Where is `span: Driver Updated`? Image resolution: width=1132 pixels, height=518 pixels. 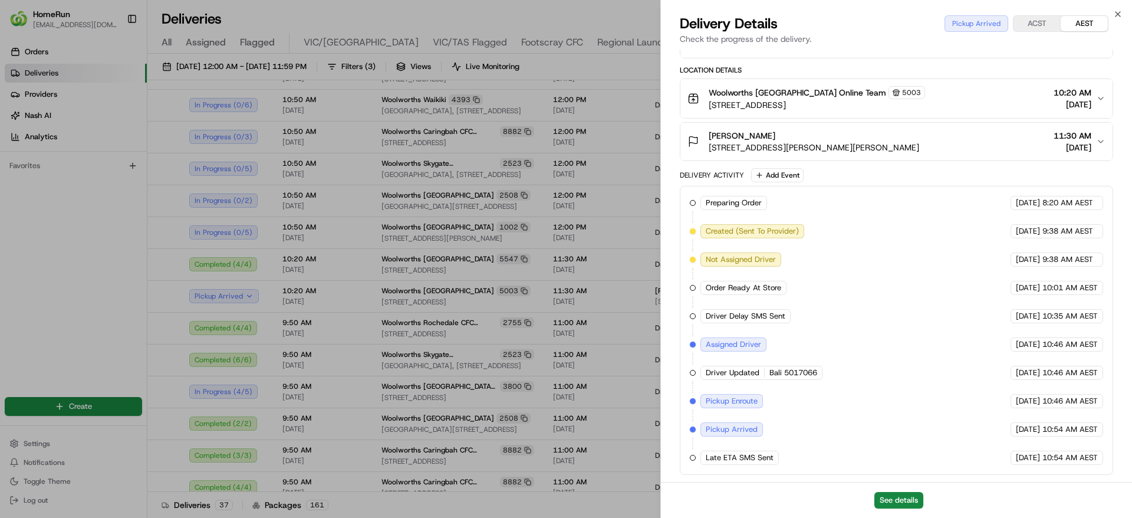 span: Driver Updated is located at coordinates (732, 373).